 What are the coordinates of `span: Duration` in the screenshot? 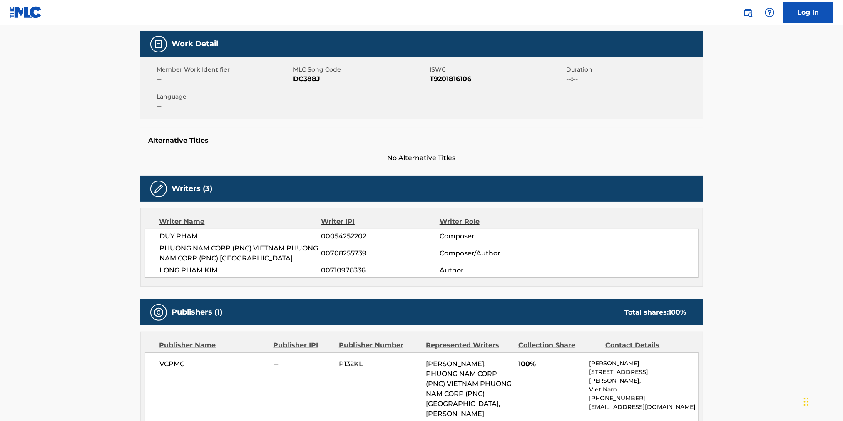 It's located at (634, 70).